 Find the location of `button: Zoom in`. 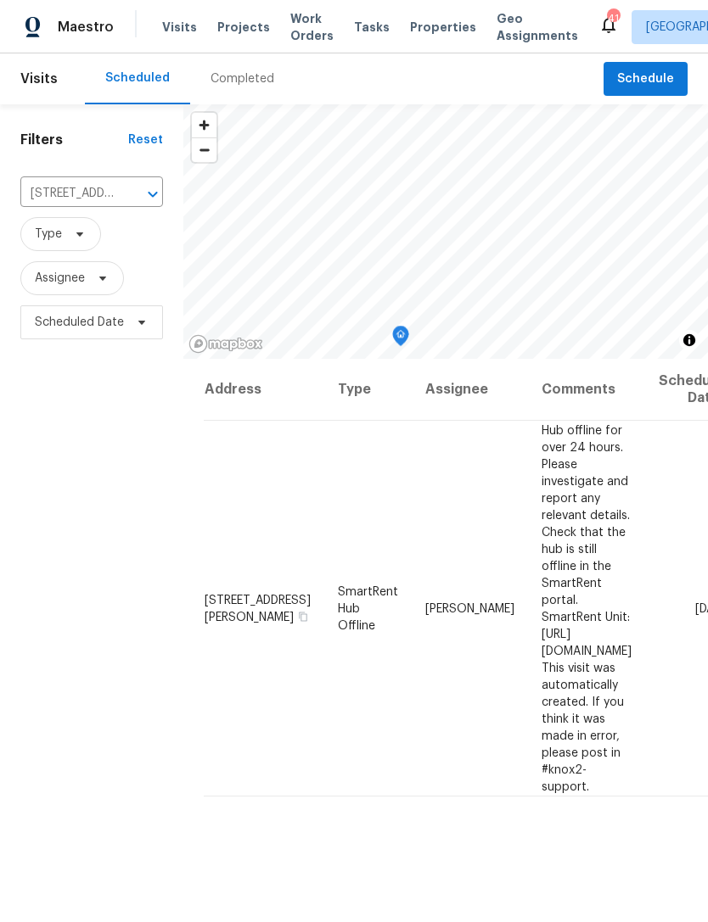

button: Zoom in is located at coordinates (204, 125).